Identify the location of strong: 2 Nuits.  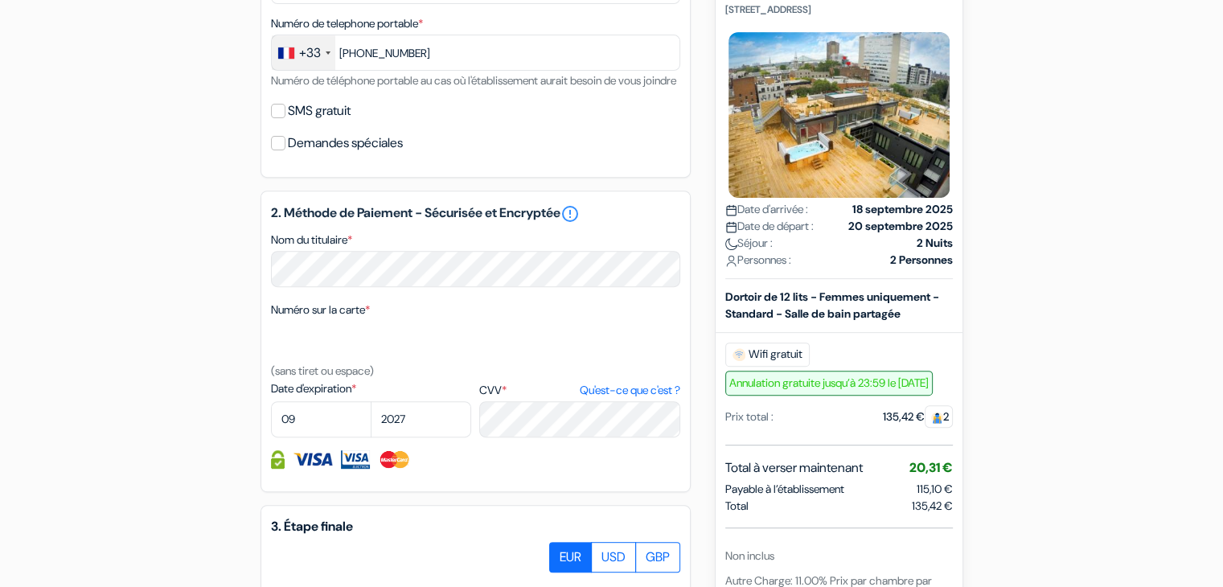
(935, 242).